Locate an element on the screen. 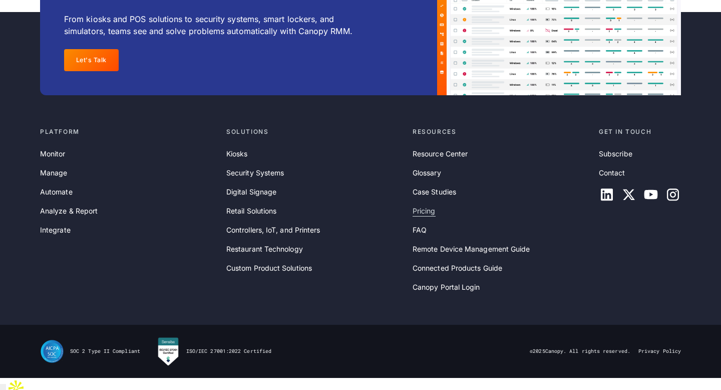 The image size is (721, 390). a: Security Systems is located at coordinates (255, 173).